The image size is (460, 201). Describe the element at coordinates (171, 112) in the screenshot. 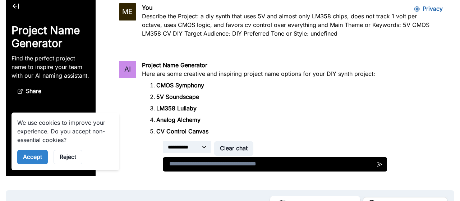

I see `strong: LM358 Lullaby` at that location.